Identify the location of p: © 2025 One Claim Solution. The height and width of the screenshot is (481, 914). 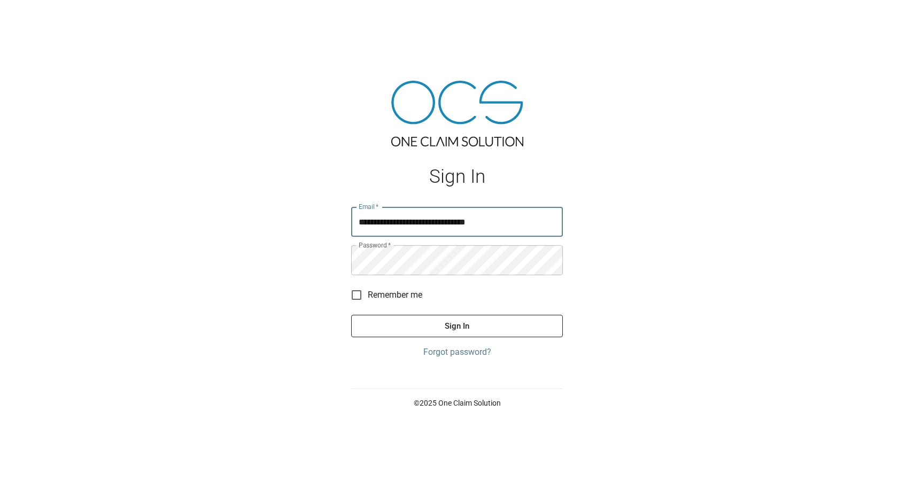
(457, 403).